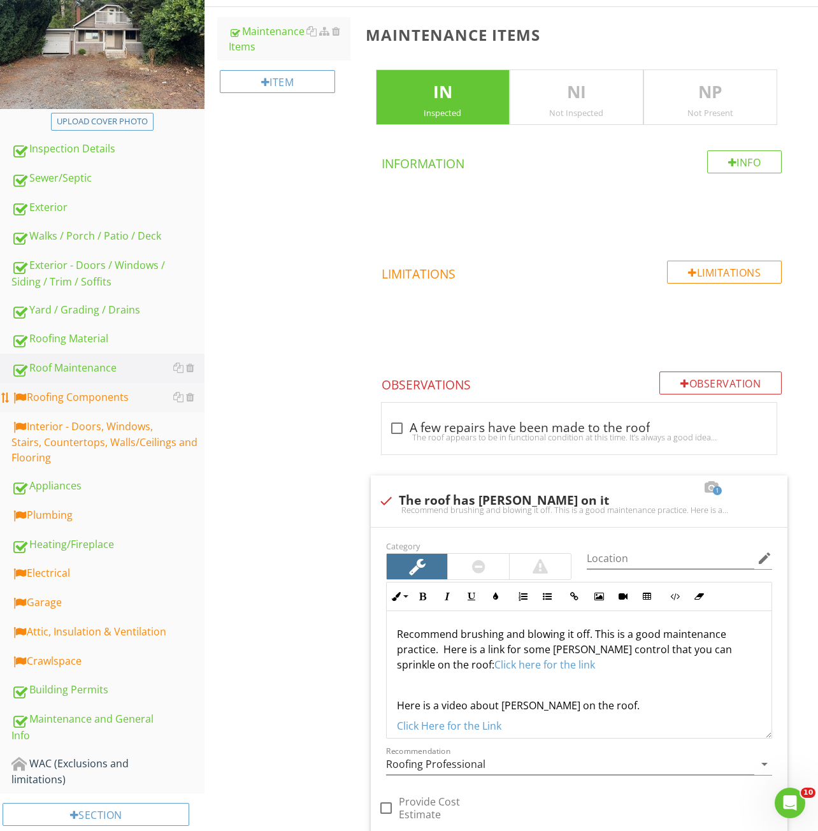  I want to click on div: Limitations, so click(725, 272).